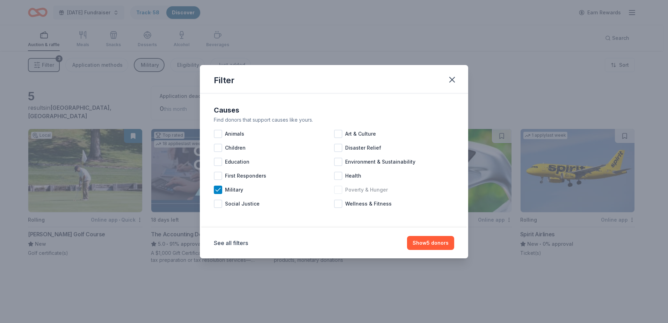 Image resolution: width=668 pixels, height=323 pixels. Describe the element at coordinates (231, 243) in the screenshot. I see `button: See all filters` at that location.